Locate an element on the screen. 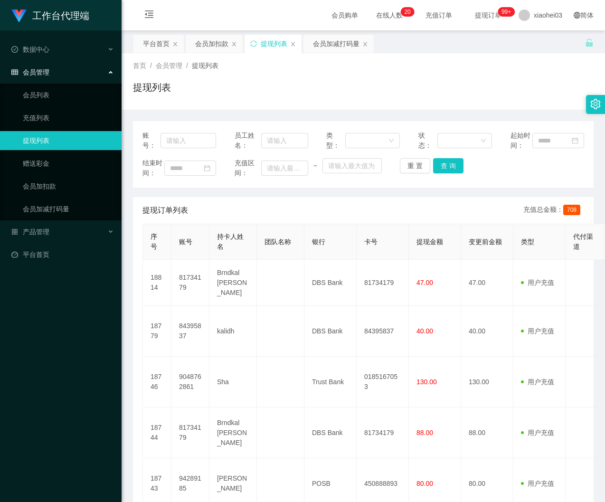 This screenshot has width=605, height=502. span: 提现列表 is located at coordinates (205, 66).